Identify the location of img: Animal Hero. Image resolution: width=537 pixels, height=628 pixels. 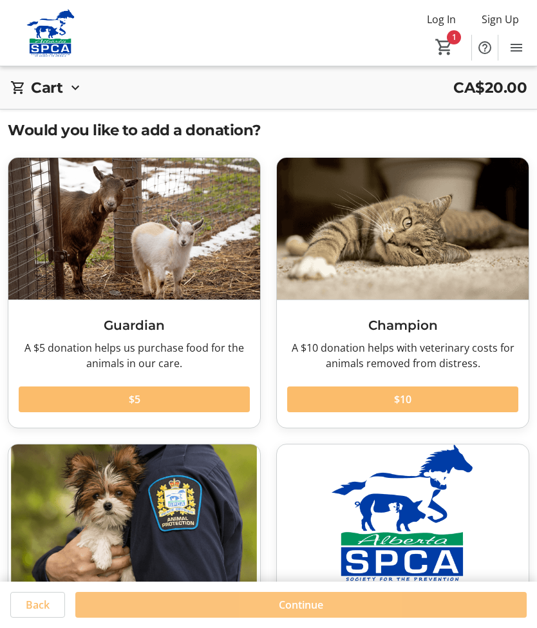
(134, 516).